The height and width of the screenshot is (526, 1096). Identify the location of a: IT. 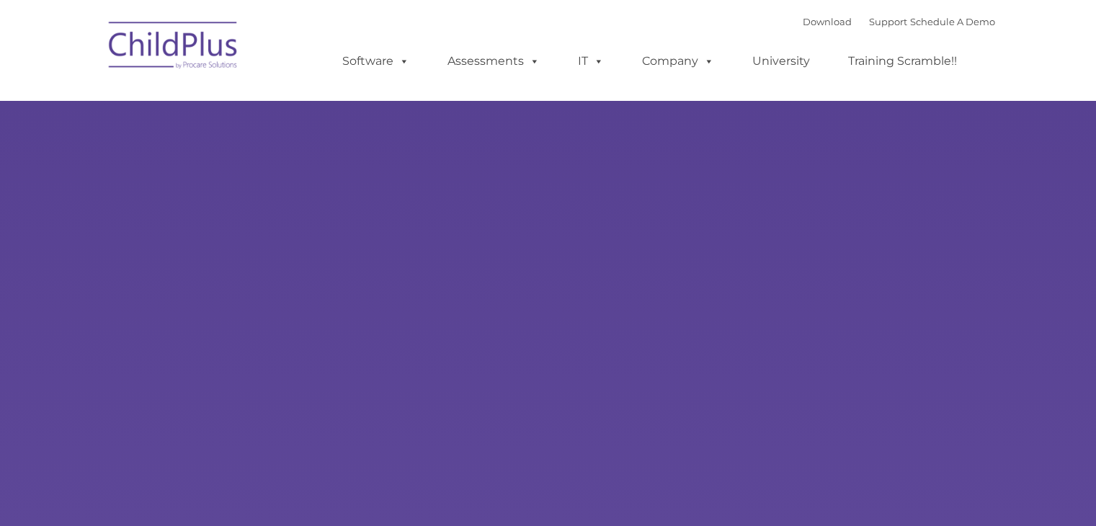
(591, 61).